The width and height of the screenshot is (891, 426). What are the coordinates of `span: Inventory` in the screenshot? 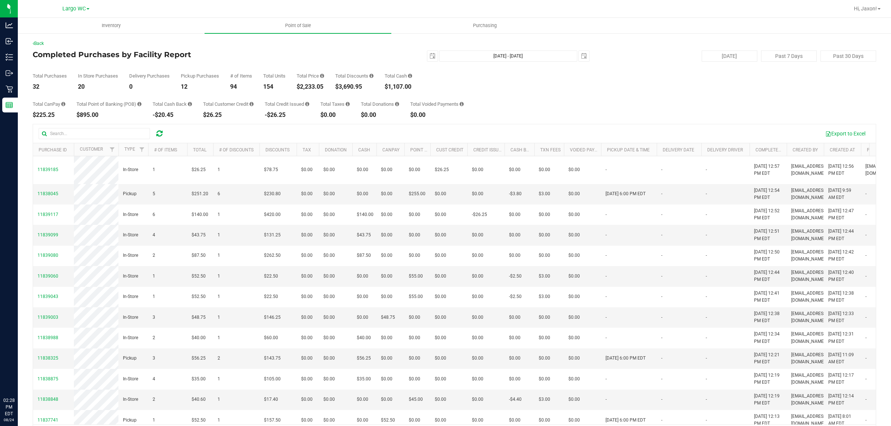 It's located at (111, 26).